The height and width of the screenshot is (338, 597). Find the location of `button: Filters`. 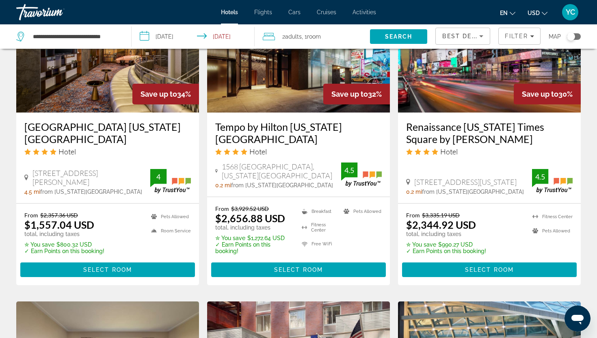

button: Filters is located at coordinates (519, 36).